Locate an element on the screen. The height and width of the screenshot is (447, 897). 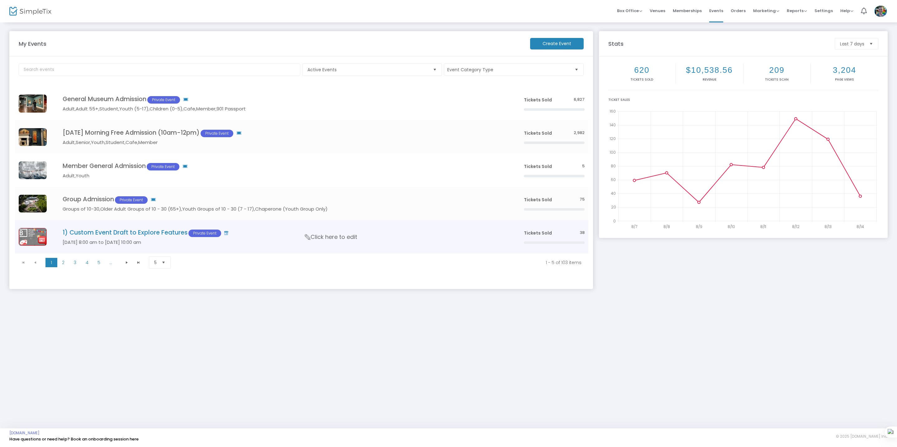
text: 8/10 is located at coordinates (731, 227).